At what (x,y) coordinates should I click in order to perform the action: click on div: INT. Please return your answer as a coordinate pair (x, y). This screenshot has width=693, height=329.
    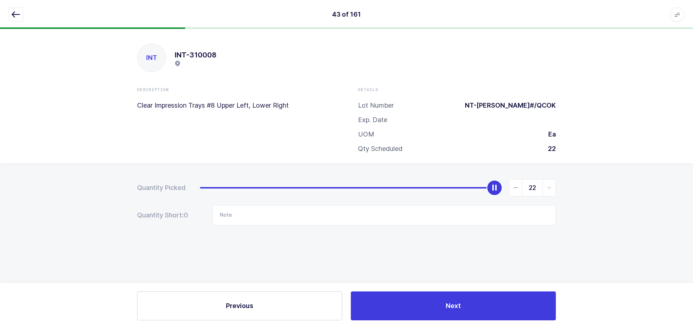
    Looking at the image, I should click on (152, 58).